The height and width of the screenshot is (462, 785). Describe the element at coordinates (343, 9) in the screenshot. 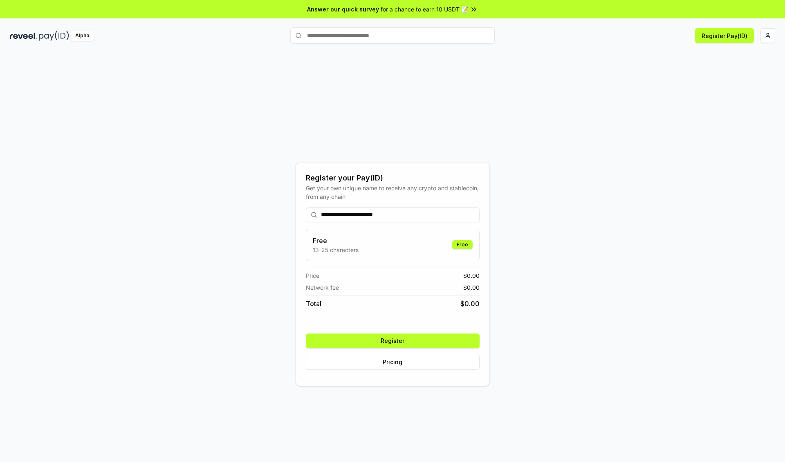

I see `span: Answer our quick survey` at that location.